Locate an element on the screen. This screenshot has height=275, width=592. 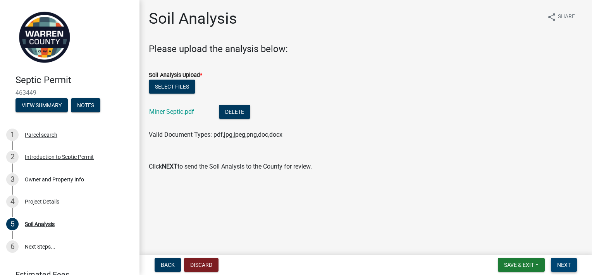
div: 5 is located at coordinates (12, 224).